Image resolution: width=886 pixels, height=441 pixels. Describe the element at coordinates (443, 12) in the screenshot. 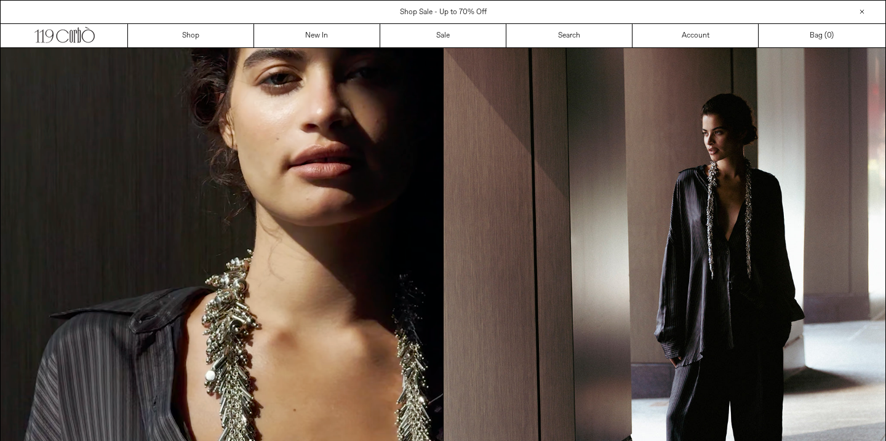

I see `a: Shop Sale - Up to 70% Off` at that location.